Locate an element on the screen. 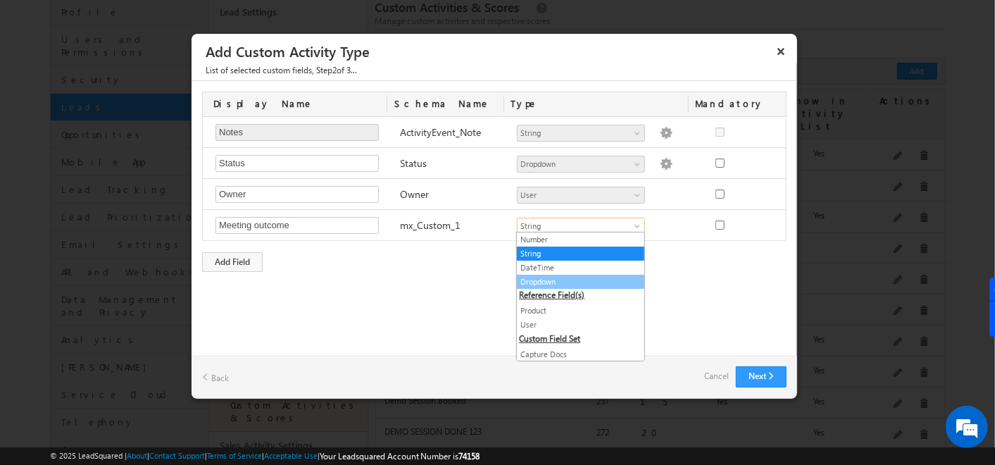  div: Display Name is located at coordinates (295, 104).